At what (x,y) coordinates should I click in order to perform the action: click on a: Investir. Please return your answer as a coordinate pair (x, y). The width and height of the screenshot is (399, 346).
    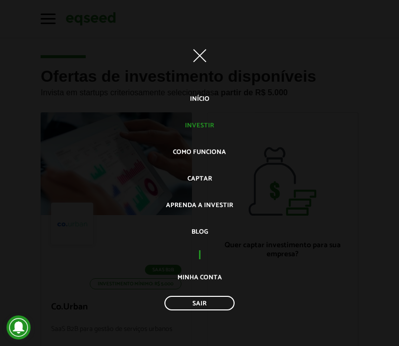
    Looking at the image, I should click on (199, 125).